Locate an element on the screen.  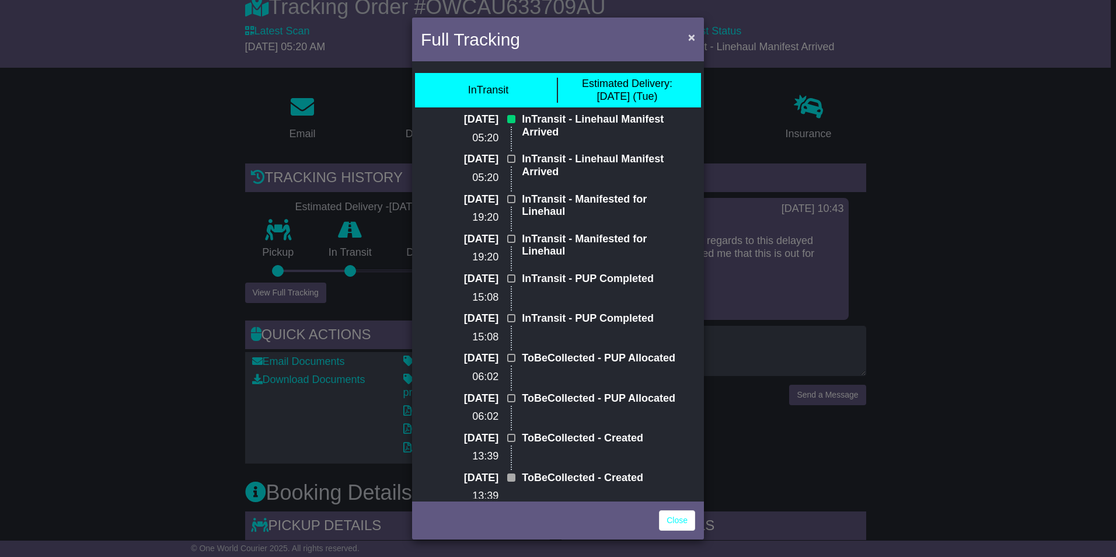
button: Close is located at coordinates (692, 37).